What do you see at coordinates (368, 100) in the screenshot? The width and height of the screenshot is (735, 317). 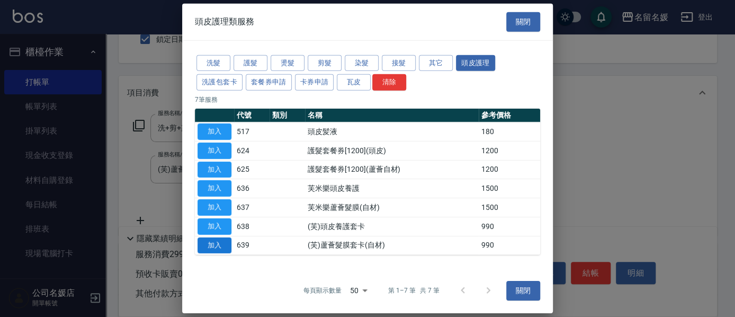 I see `p: 7 筆服務` at bounding box center [368, 100].